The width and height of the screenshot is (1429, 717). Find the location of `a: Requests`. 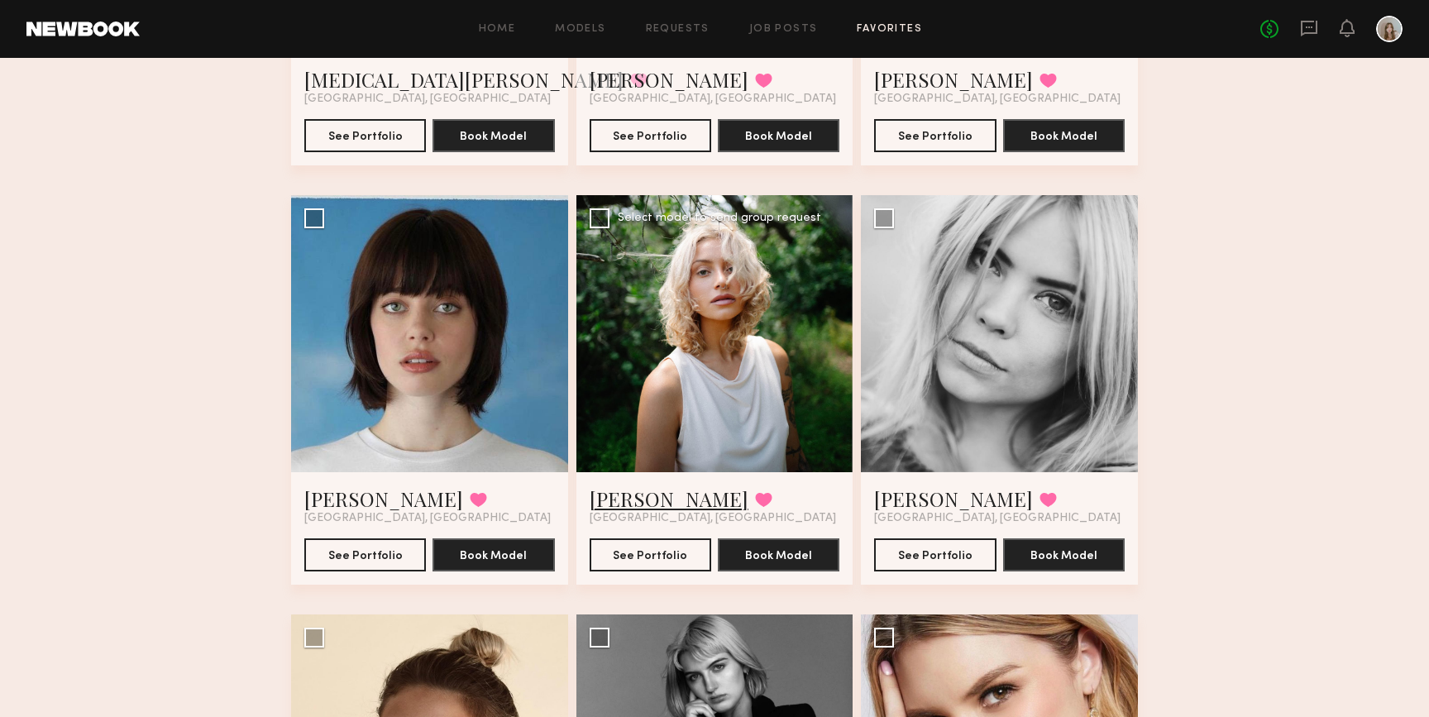

a: Requests is located at coordinates (677, 29).